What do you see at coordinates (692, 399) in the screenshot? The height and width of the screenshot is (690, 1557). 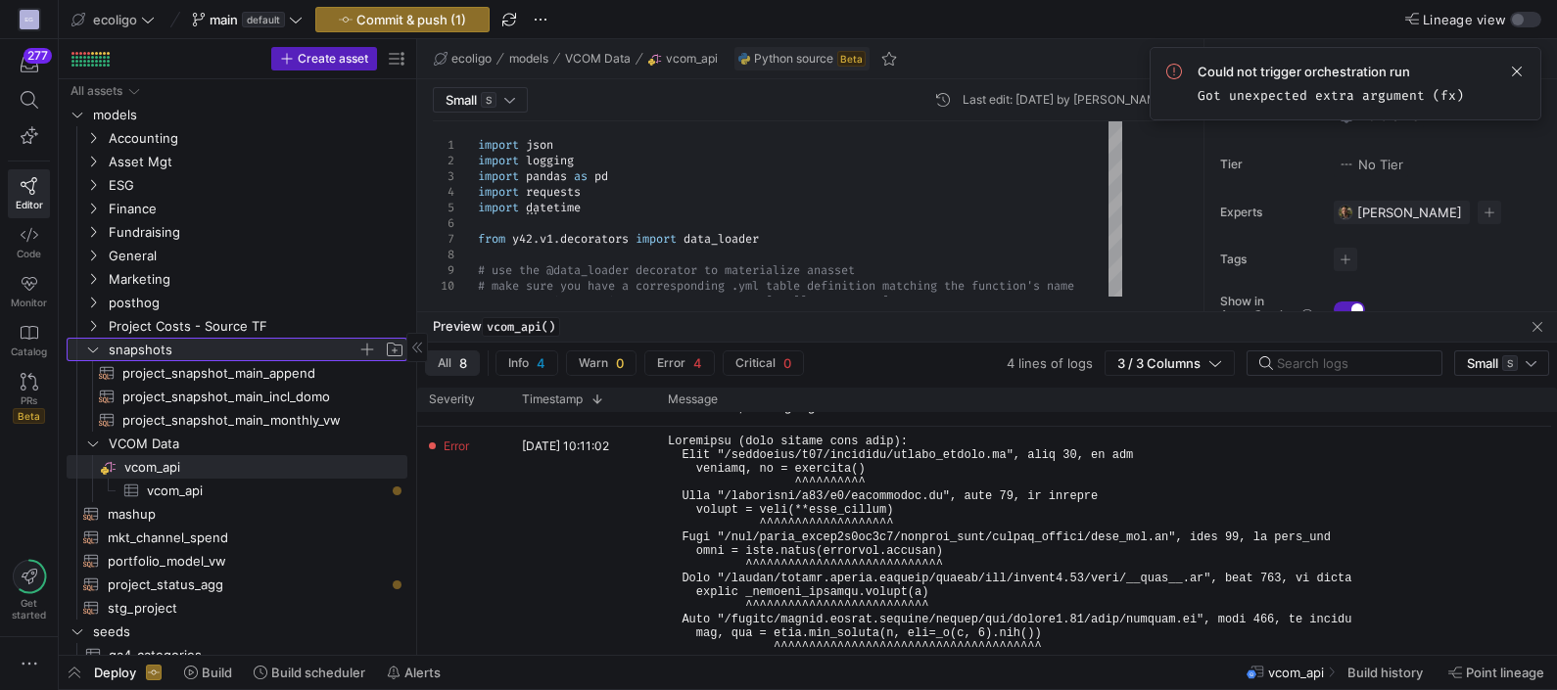 I see `span: Message` at bounding box center [692, 399].